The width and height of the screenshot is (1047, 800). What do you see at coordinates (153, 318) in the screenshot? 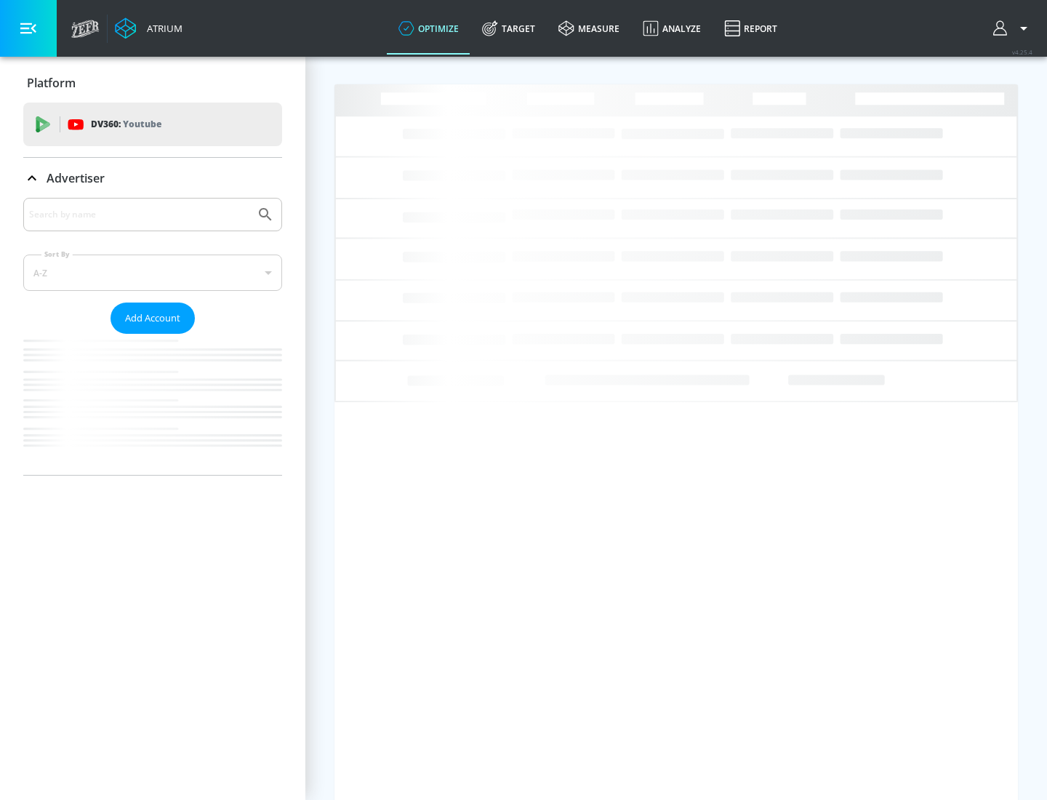
I see `button: Add Account` at bounding box center [153, 318].